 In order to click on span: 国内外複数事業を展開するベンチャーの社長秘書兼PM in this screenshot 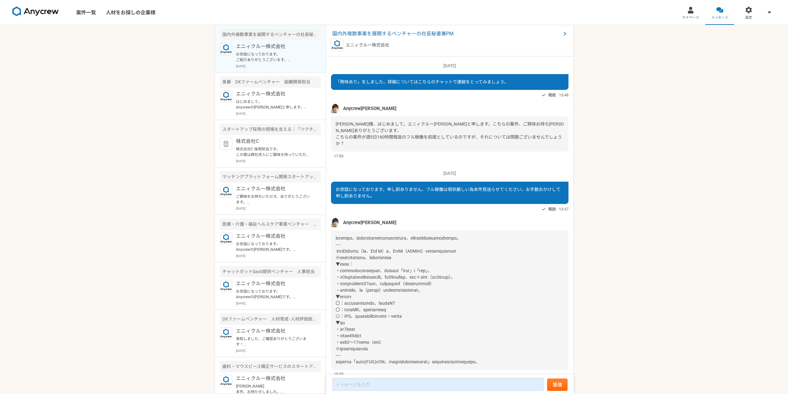, I will do `click(446, 34)`.